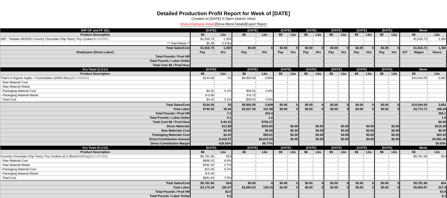 This screenshot has width=447, height=198. What do you see at coordinates (95, 57) in the screenshot?
I see `td: Total Pounds / Prod HR` at bounding box center [95, 57].